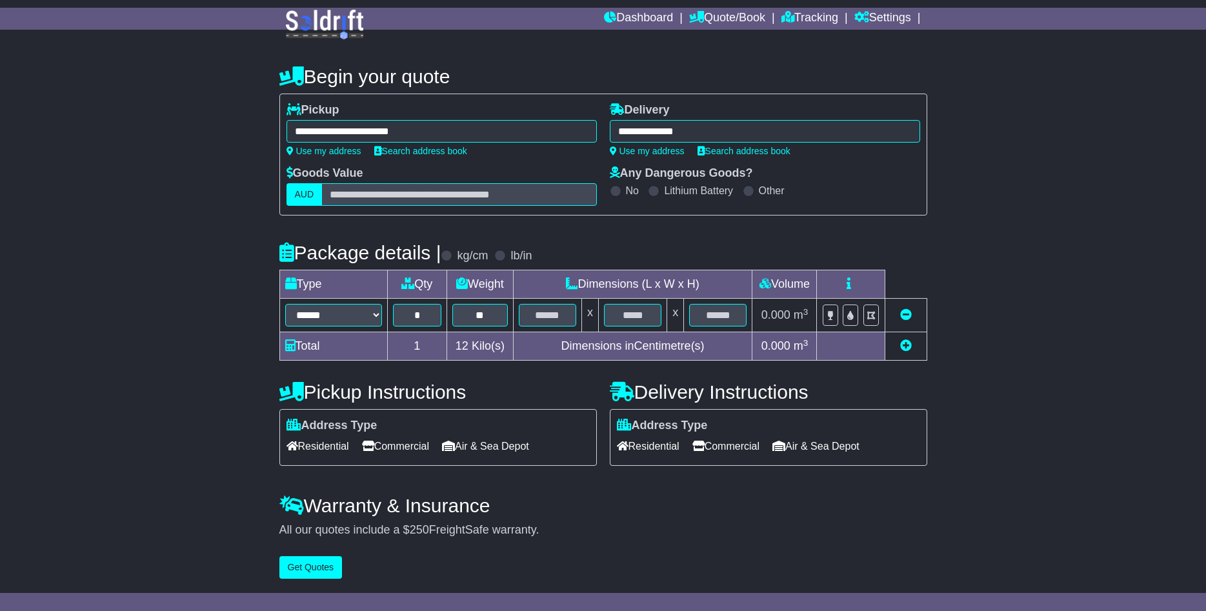 This screenshot has width=1206, height=611. Describe the element at coordinates (727, 19) in the screenshot. I see `a: Quote/Book` at that location.